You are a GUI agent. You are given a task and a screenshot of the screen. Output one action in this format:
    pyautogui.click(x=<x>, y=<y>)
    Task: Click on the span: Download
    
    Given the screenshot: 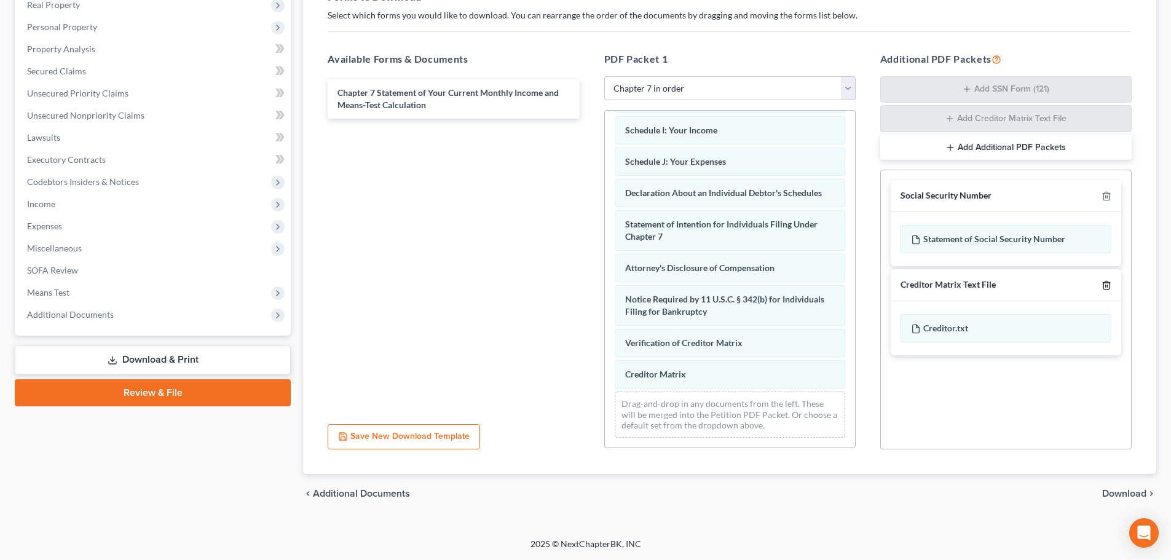 What is the action you would take?
    pyautogui.click(x=1125, y=494)
    